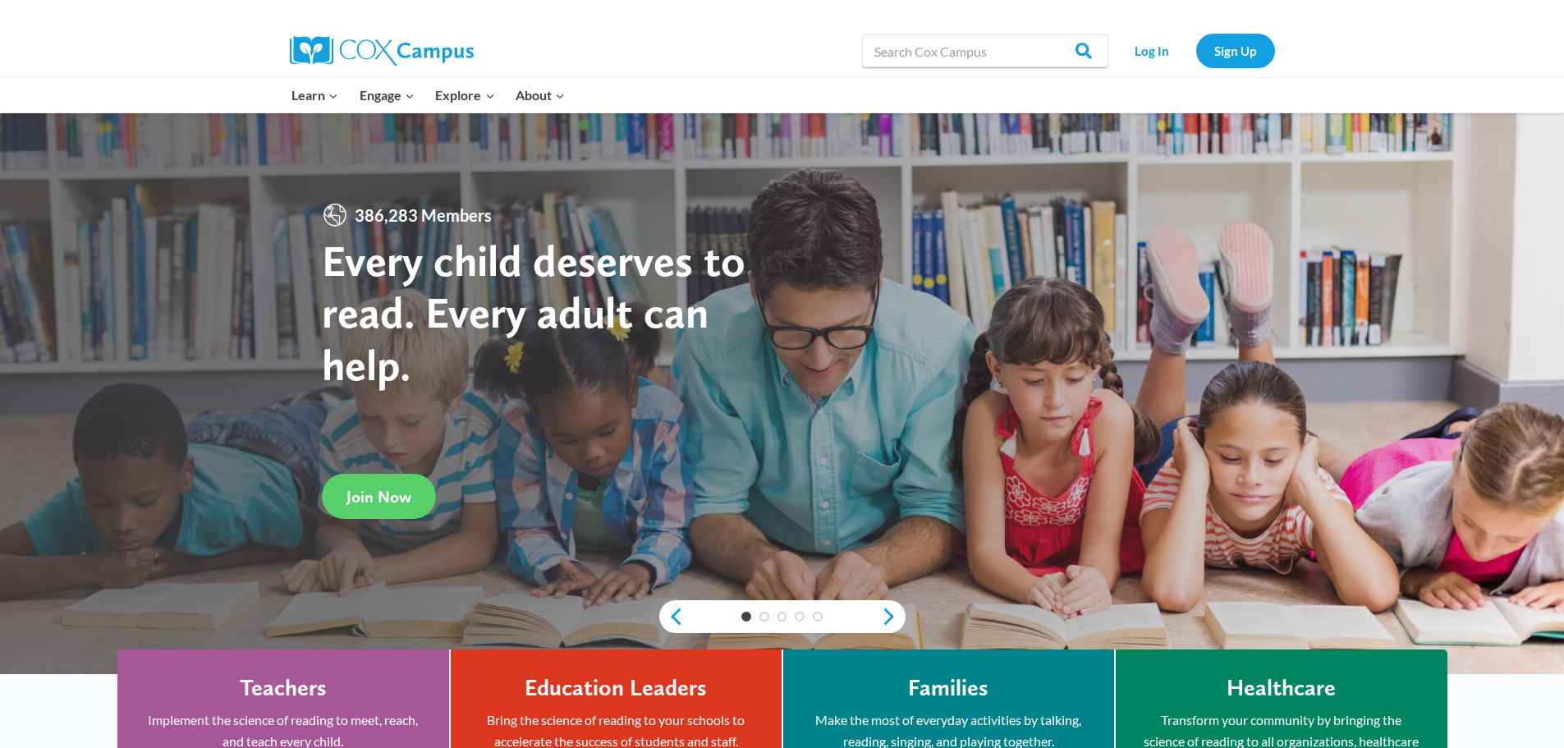 This screenshot has width=1564, height=748. I want to click on a: 1, so click(746, 617).